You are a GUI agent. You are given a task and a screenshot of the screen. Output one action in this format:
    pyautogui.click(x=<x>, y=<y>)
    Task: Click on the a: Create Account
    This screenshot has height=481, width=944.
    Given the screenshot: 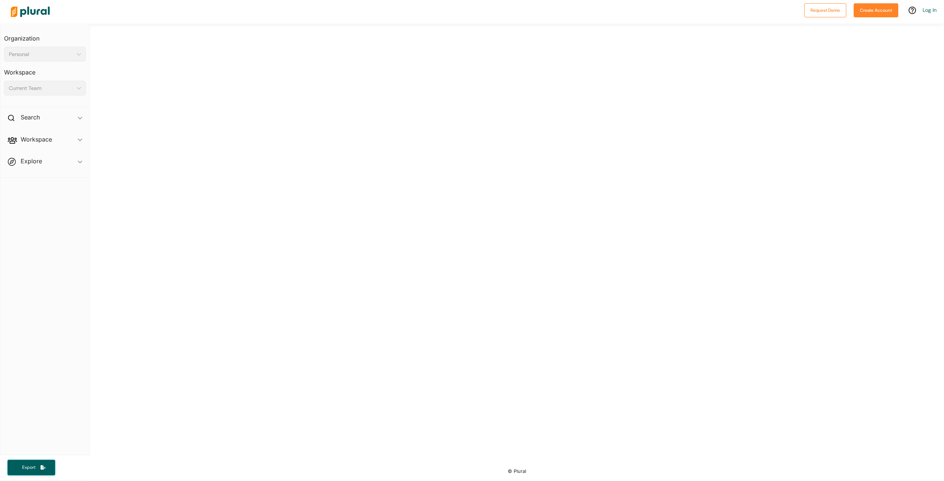 What is the action you would take?
    pyautogui.click(x=875, y=10)
    